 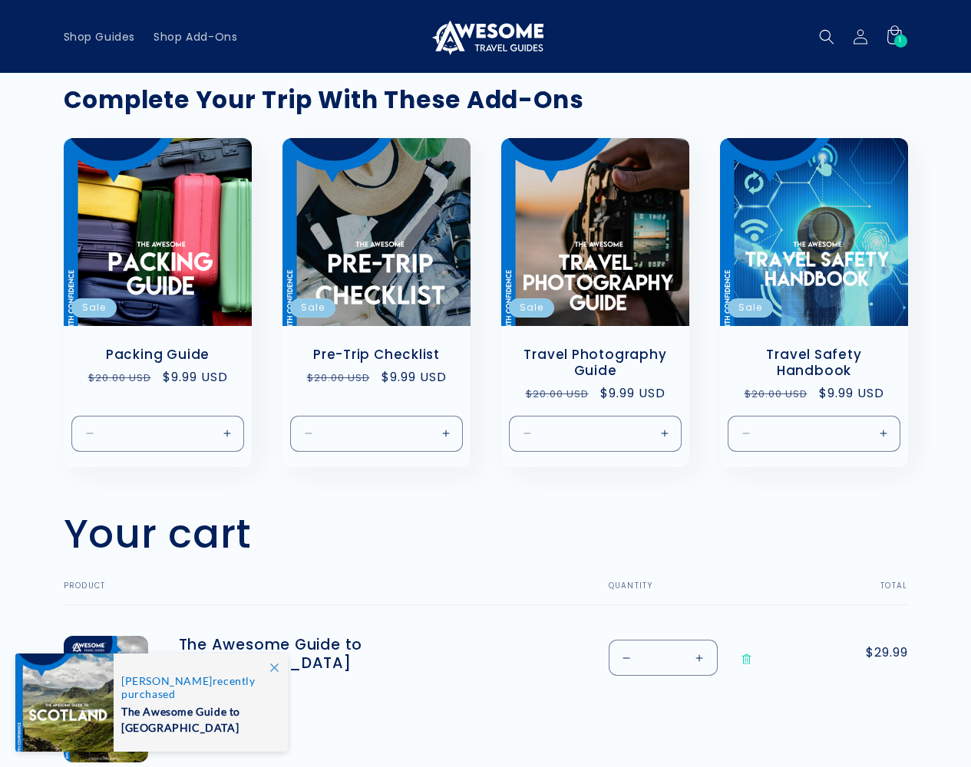 I want to click on input: Quantity for The Awesome Guide to Scotland, so click(x=663, y=657).